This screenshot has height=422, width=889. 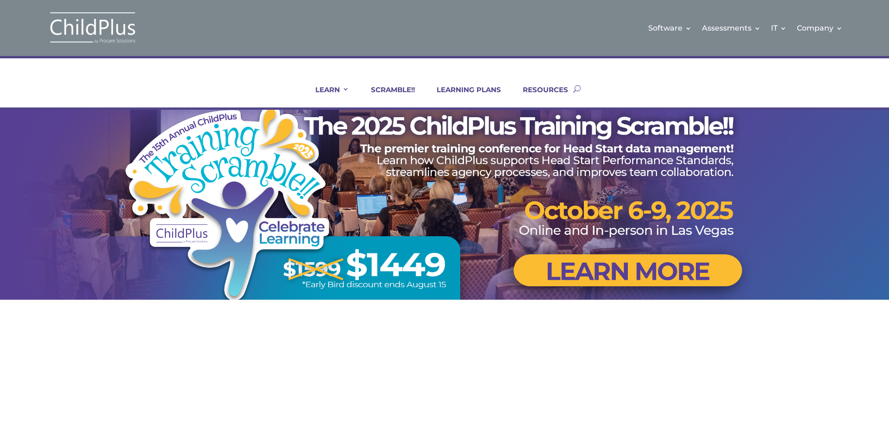 I want to click on a: LEARNING PLANS, so click(x=463, y=96).